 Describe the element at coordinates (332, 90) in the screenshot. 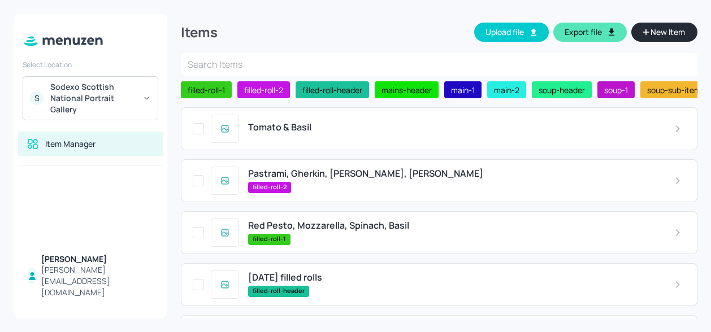

I see `div: filled-roll-header` at that location.